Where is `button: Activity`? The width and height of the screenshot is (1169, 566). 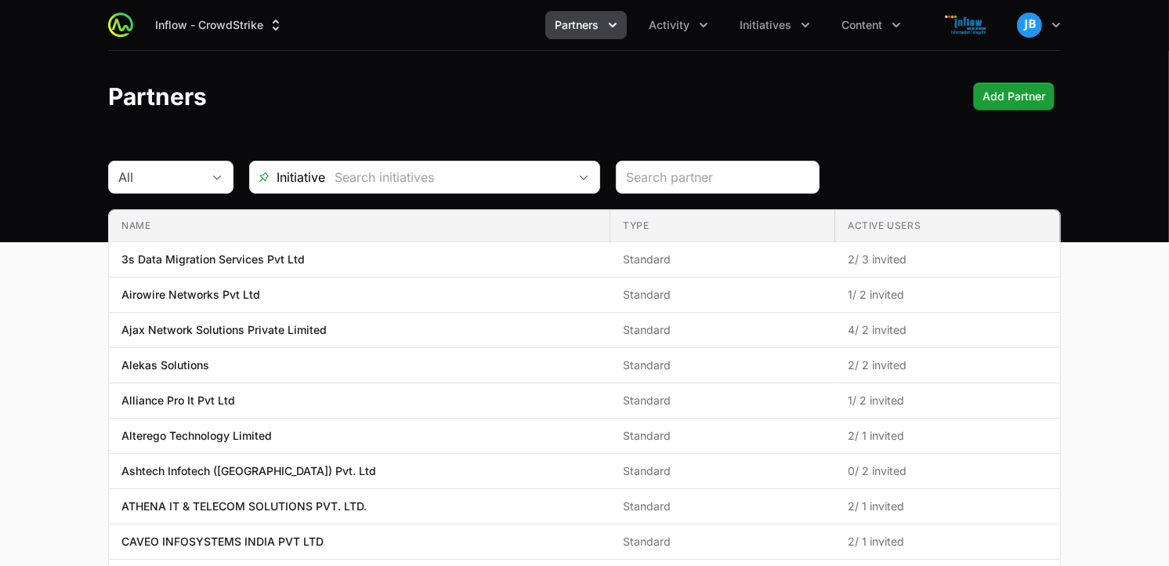 button: Activity is located at coordinates (679, 25).